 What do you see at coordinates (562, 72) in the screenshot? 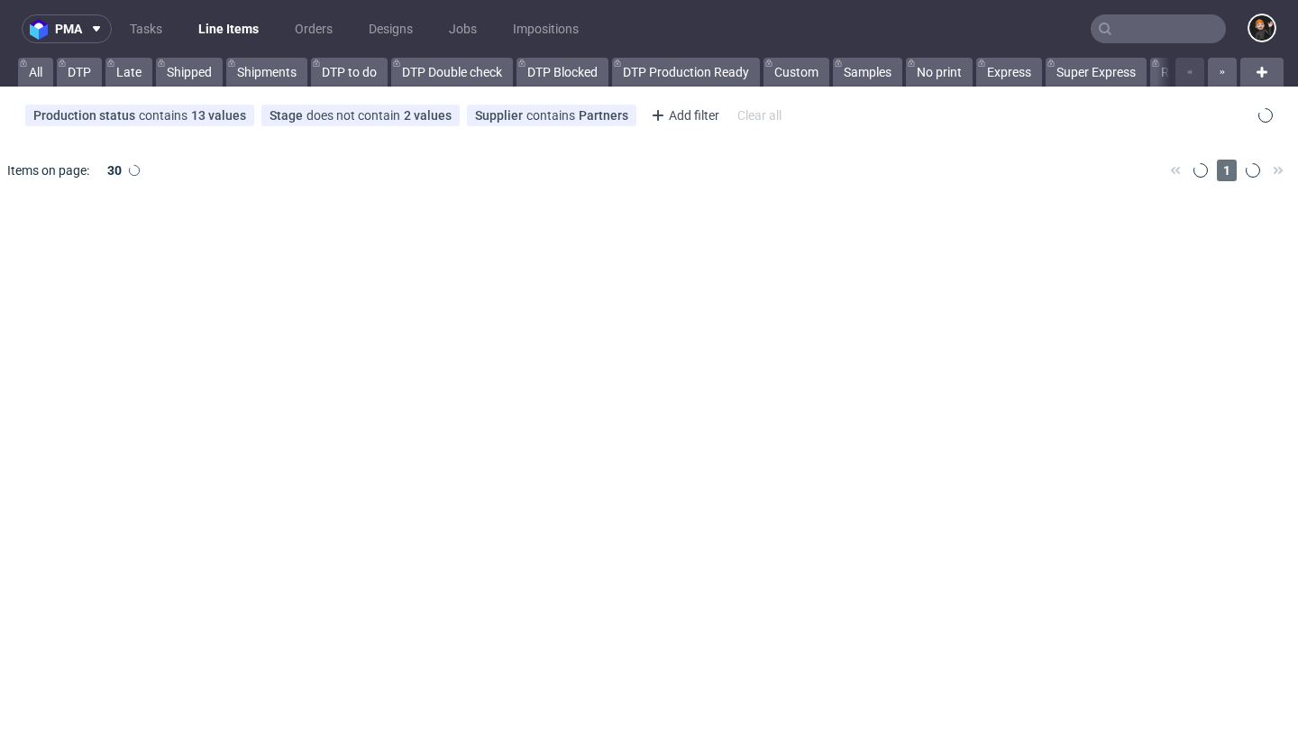
I see `a: DTP Blocked` at bounding box center [562, 72].